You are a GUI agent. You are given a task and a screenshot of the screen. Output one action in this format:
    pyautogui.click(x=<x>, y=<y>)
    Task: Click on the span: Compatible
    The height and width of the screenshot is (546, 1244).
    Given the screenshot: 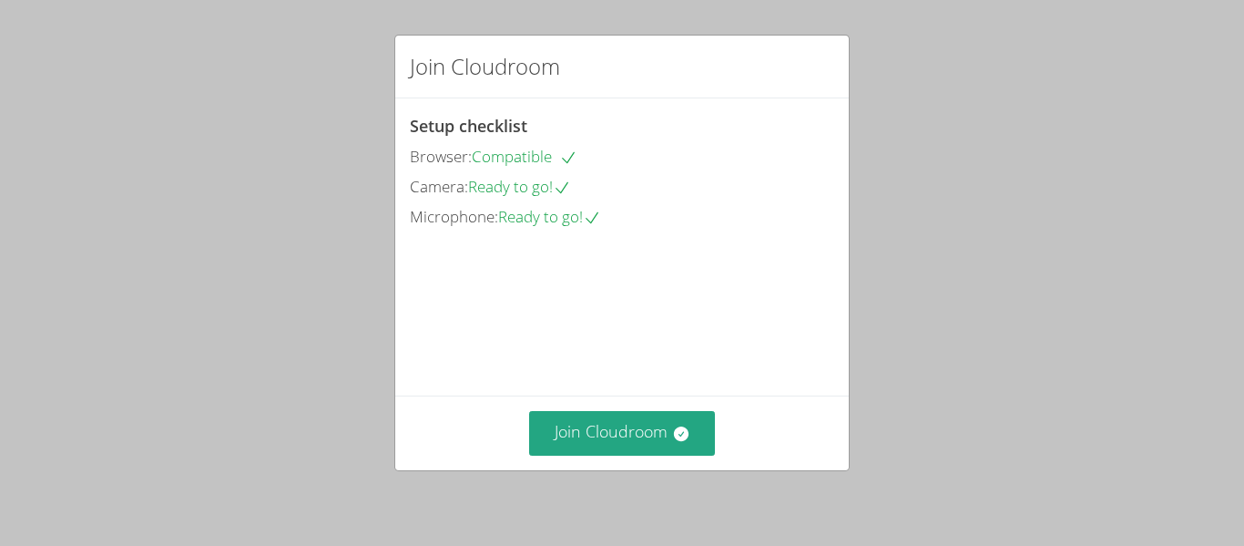 What is the action you would take?
    pyautogui.click(x=525, y=156)
    